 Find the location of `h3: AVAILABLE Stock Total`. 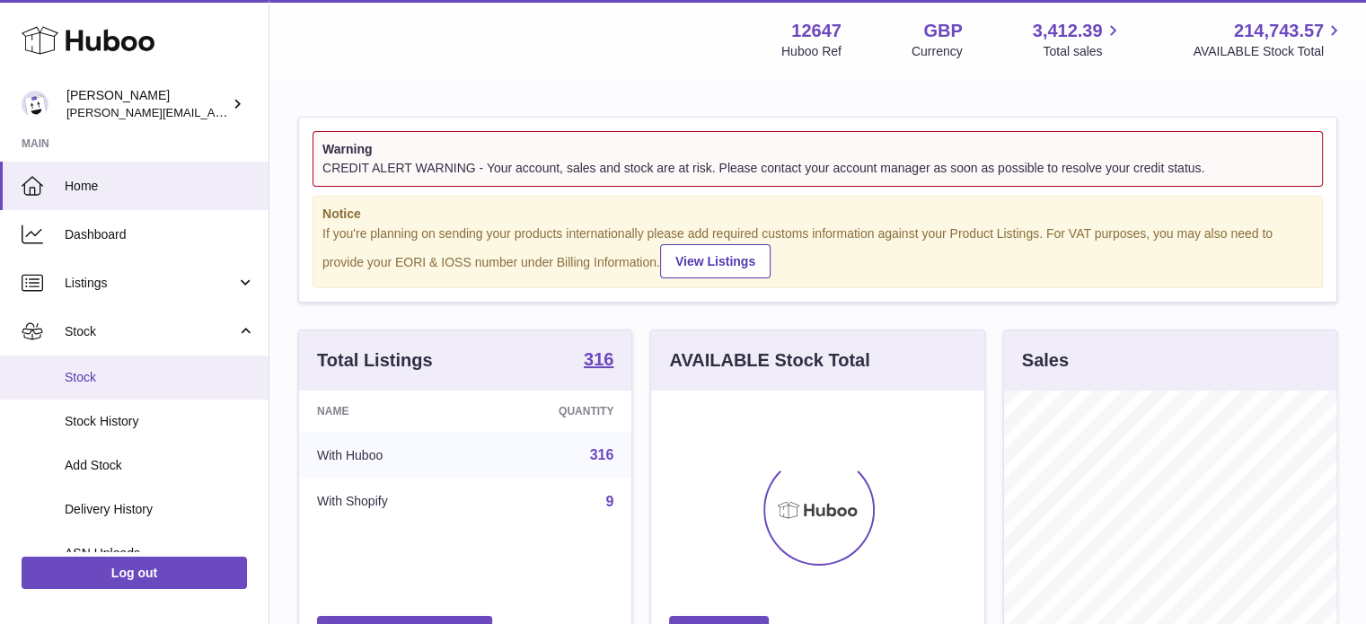

h3: AVAILABLE Stock Total is located at coordinates (769, 360).